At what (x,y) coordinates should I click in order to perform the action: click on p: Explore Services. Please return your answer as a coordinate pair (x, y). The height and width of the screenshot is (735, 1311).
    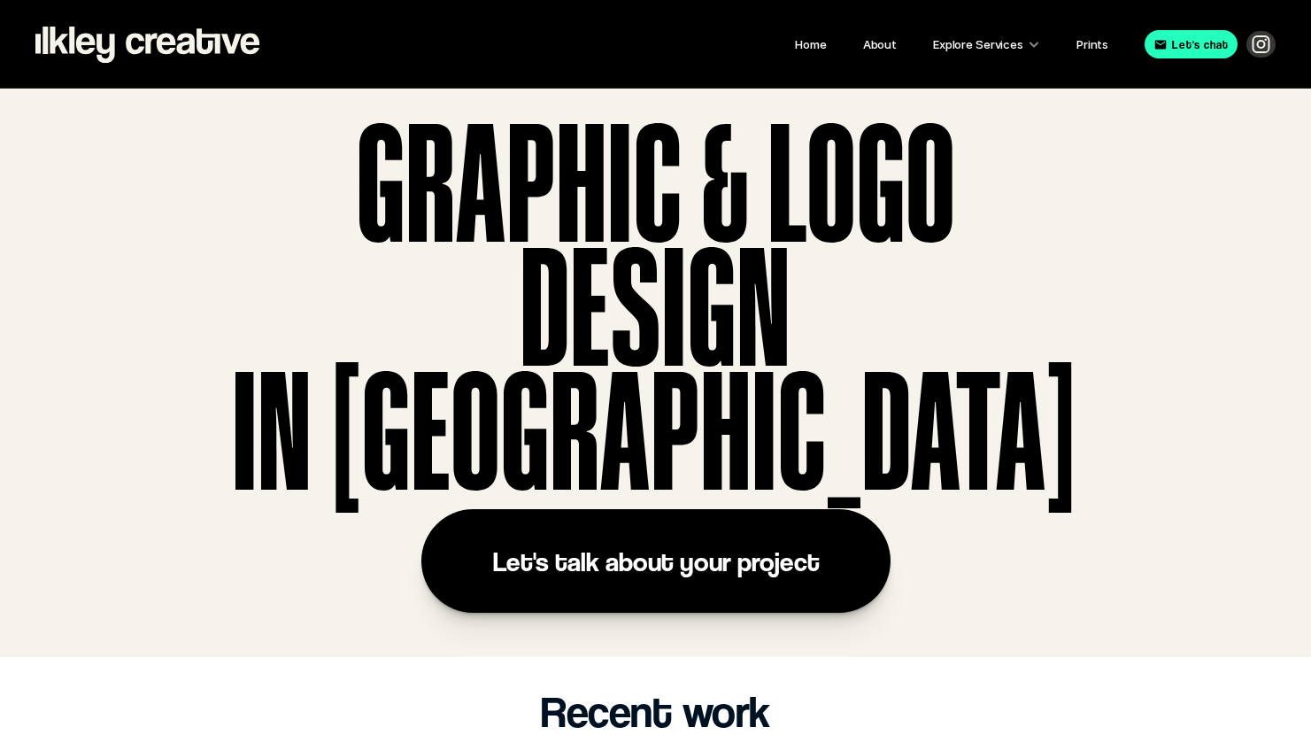
    Looking at the image, I should click on (978, 44).